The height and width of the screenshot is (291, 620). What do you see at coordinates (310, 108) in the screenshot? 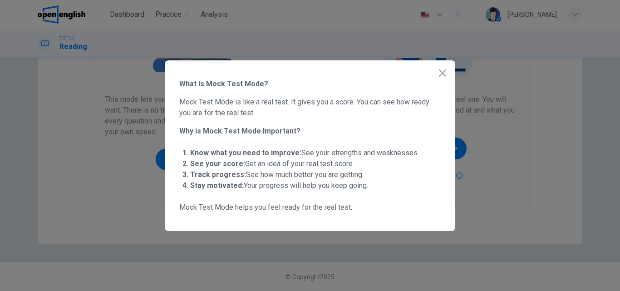
I see `span: Mock Test Mode is like a real test. It gives you a score. You can see how ready you are for the r...` at bounding box center [310, 108].